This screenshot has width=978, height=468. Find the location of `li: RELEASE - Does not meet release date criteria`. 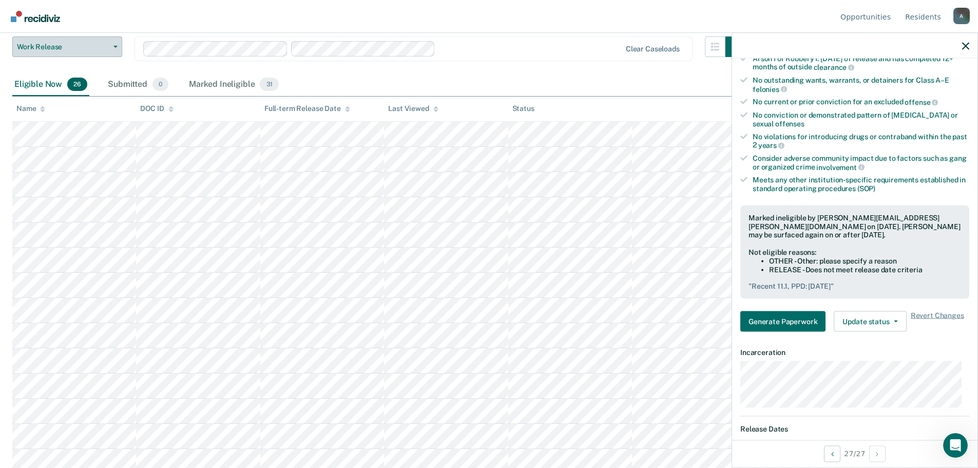

li: RELEASE - Does not meet release date criteria is located at coordinates (865, 269).